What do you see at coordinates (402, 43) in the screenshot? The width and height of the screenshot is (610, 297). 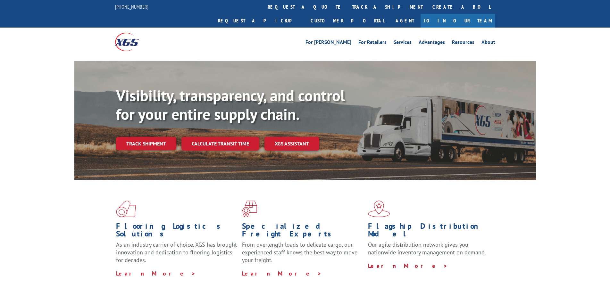 I see `a: Services` at bounding box center [402, 43].